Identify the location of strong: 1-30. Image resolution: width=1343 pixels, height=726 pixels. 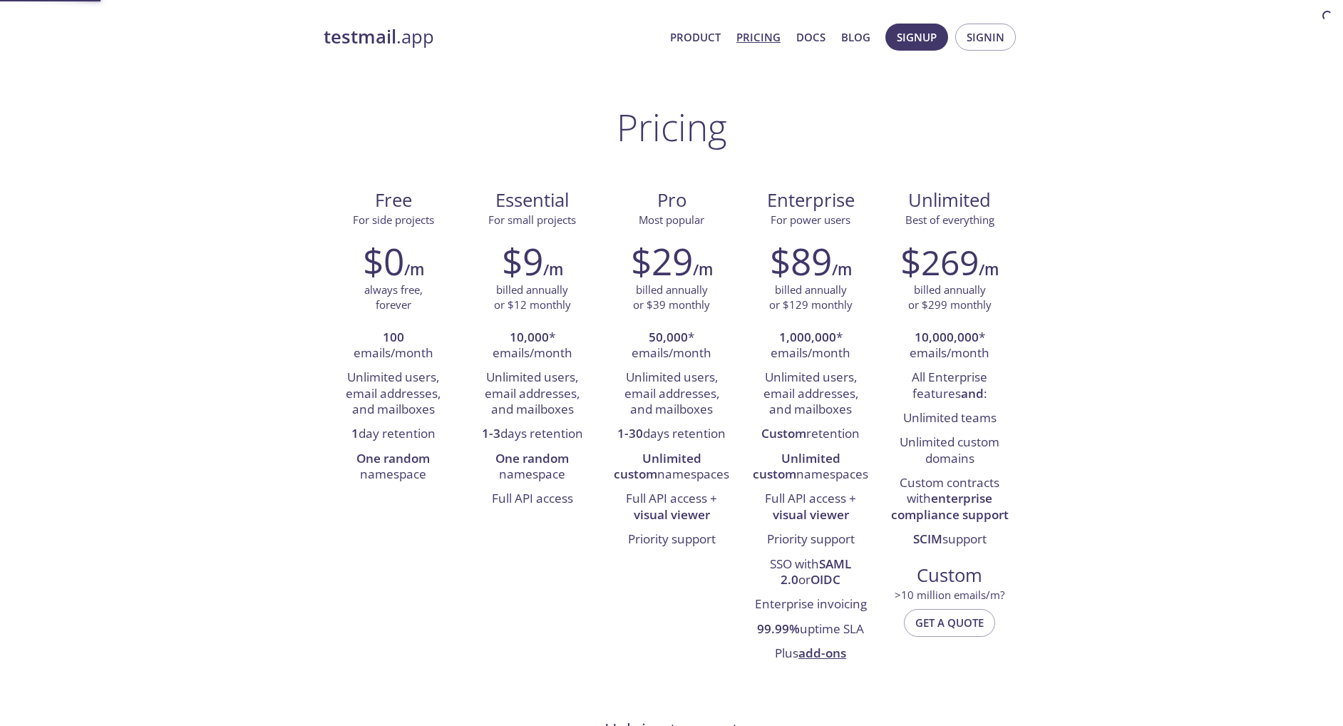
(630, 433).